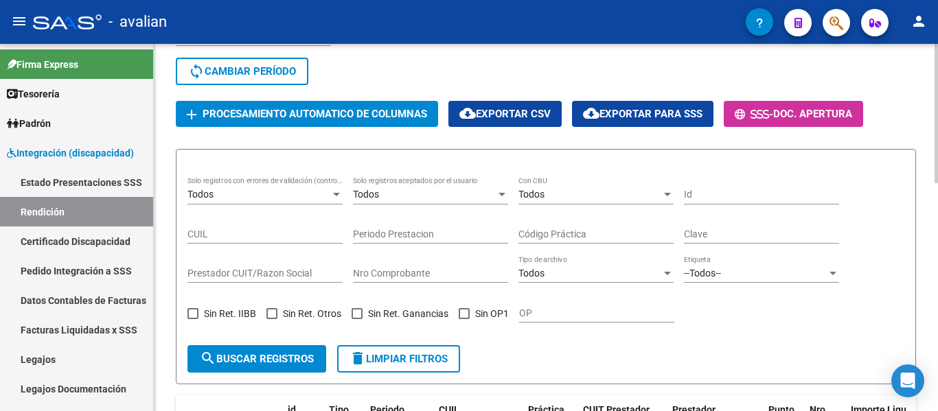 This screenshot has width=938, height=411. I want to click on span: --Todos--, so click(703, 273).